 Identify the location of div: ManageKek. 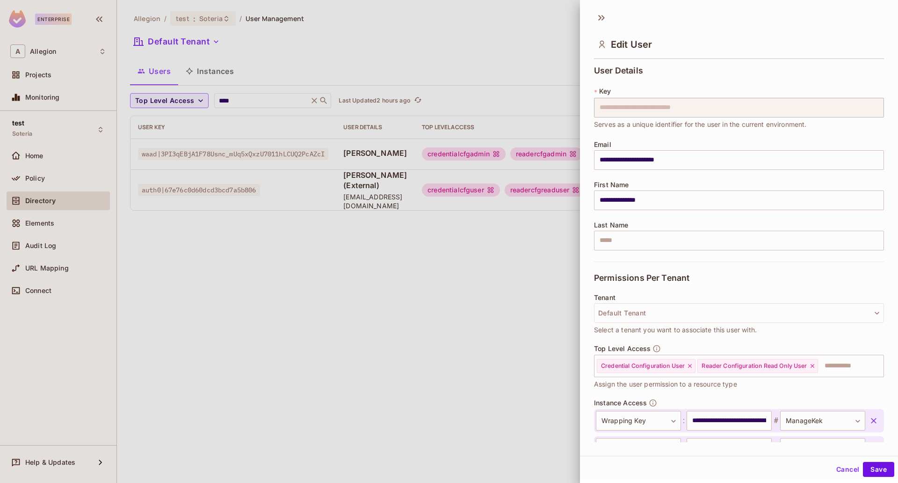
(823, 420).